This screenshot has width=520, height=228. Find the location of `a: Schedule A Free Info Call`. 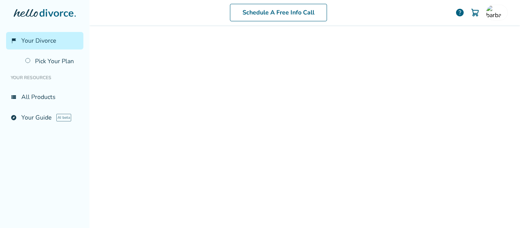

a: Schedule A Free Info Call is located at coordinates (278, 13).